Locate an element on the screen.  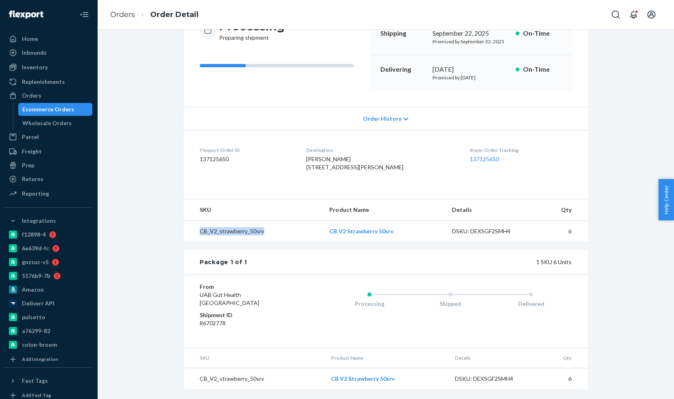
div: Ecommerce Orders is located at coordinates (48, 109).